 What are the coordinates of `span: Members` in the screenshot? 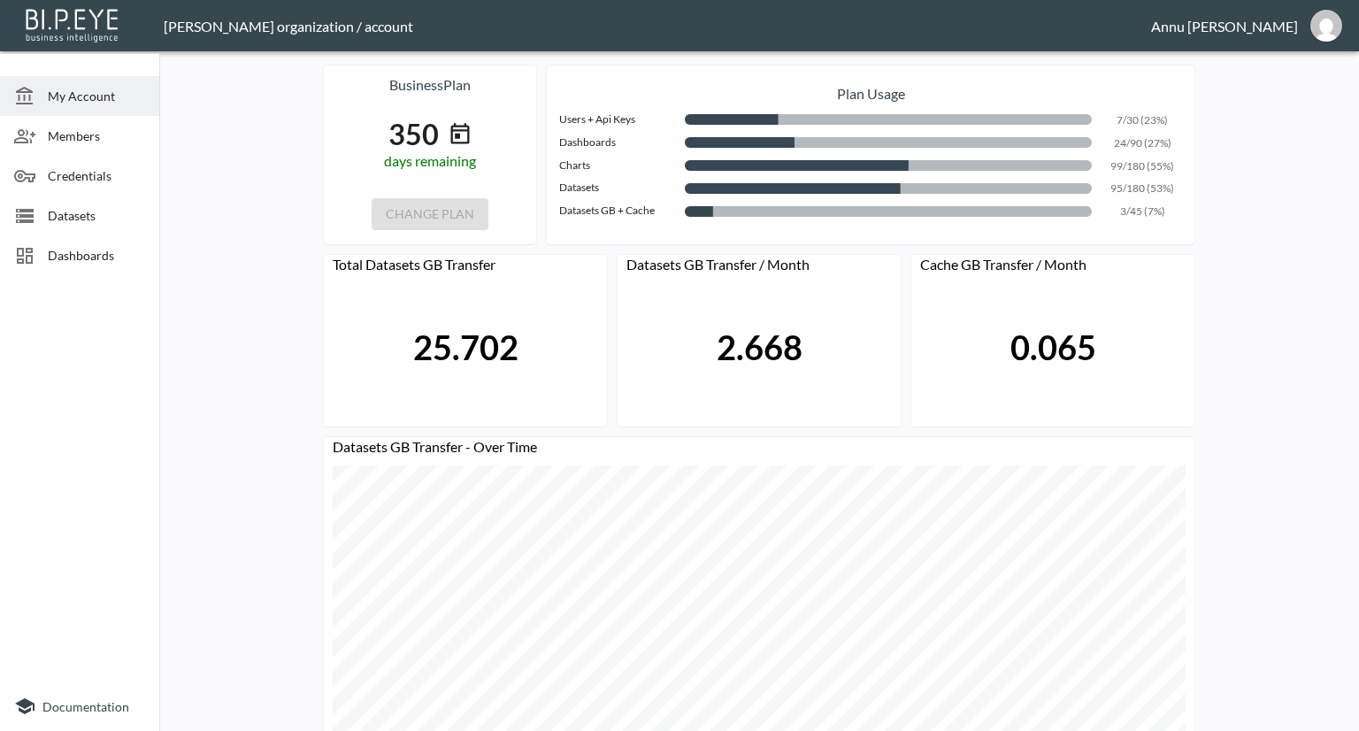 It's located at (96, 135).